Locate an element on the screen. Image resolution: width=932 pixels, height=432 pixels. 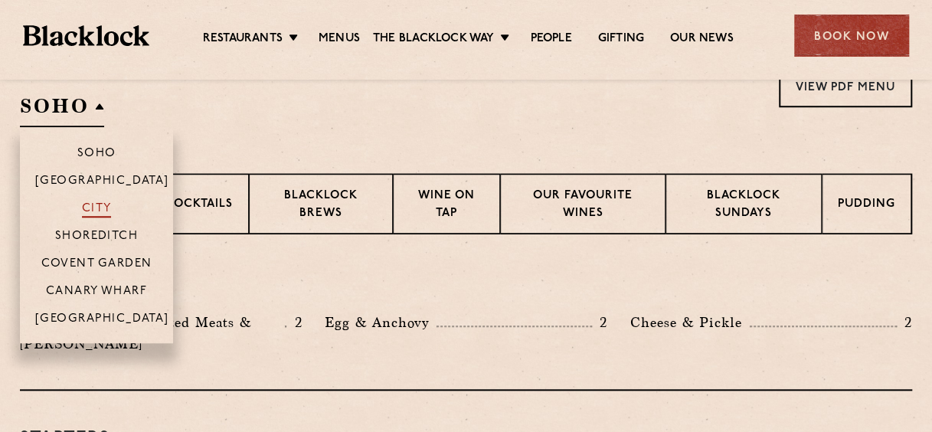
a: Menus is located at coordinates (339, 40).